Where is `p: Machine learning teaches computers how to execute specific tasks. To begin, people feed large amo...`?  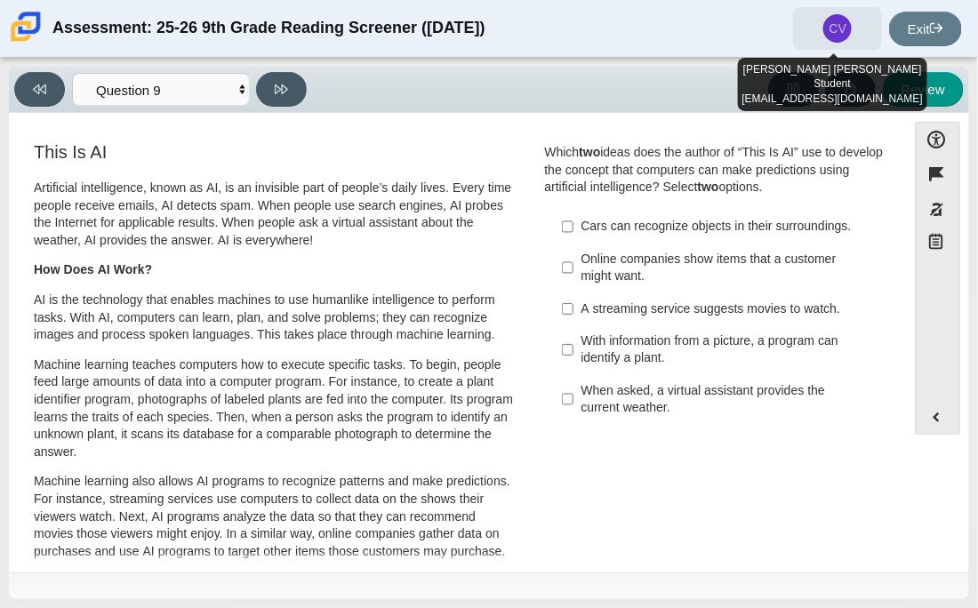
p: Machine learning teaches computers how to execute specific tasks. To begin, people feed large amo... is located at coordinates (275, 409).